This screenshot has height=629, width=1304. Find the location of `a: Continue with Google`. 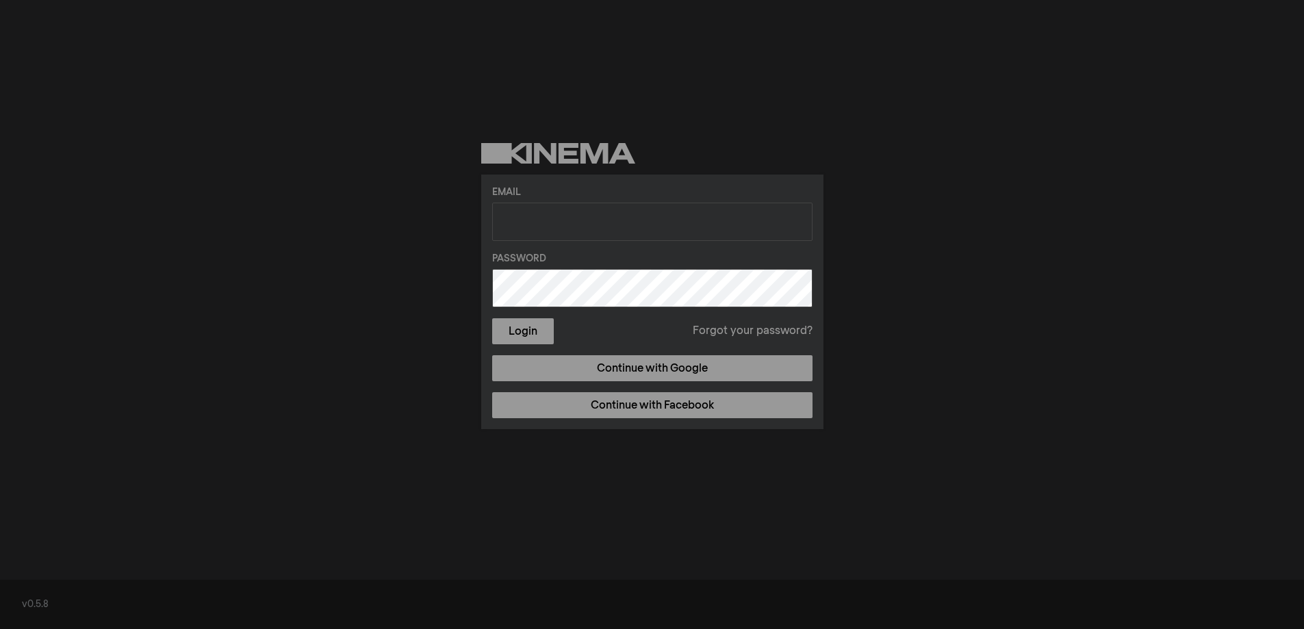

a: Continue with Google is located at coordinates (652, 368).